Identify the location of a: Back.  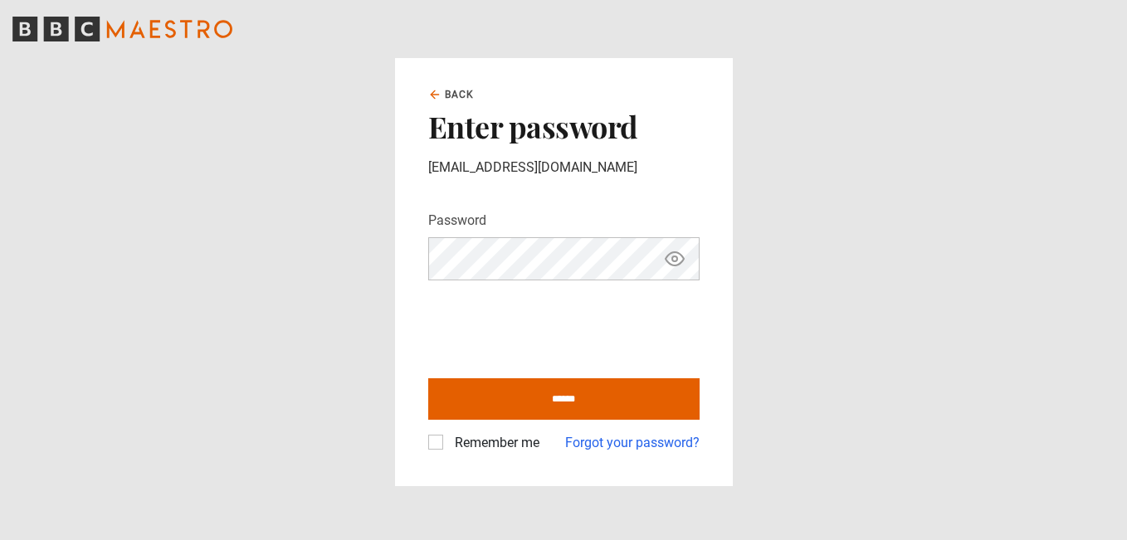
(451, 95).